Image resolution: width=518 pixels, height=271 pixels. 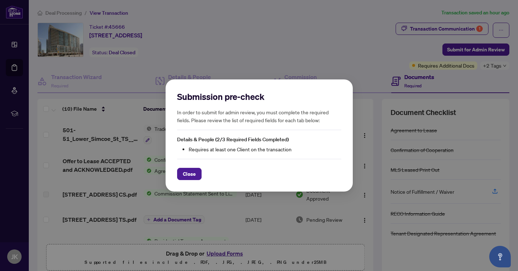 What do you see at coordinates (233, 140) in the screenshot?
I see `span: Details & People (2/3 Required Fields Completed)` at bounding box center [233, 140].